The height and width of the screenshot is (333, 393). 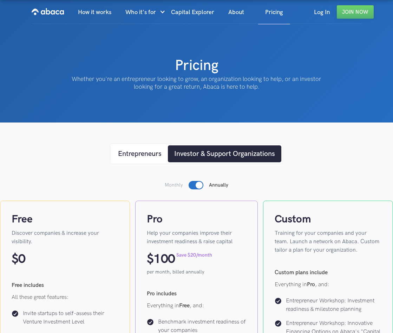 What do you see at coordinates (71, 318) in the screenshot?
I see `p: Invite startups to self-assess their Venture Investment Level` at bounding box center [71, 318].